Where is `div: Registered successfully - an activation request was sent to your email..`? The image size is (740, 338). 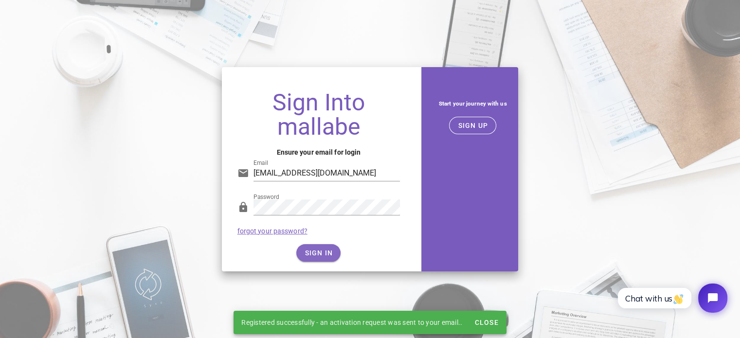 div: Registered successfully - an activation request was sent to your email.. is located at coordinates (352, 322).